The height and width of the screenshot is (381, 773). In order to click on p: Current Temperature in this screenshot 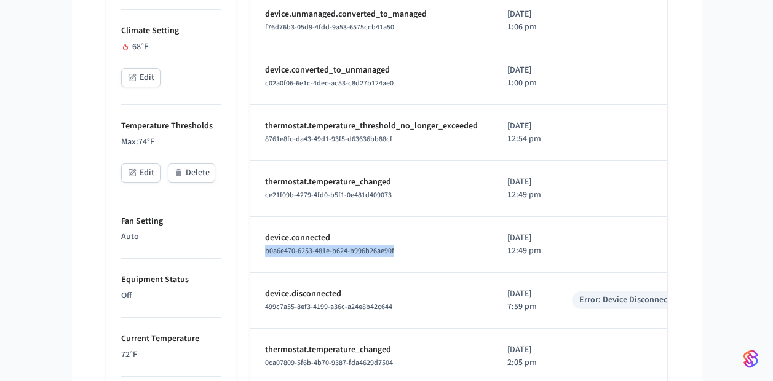, I will do `click(171, 339)`.